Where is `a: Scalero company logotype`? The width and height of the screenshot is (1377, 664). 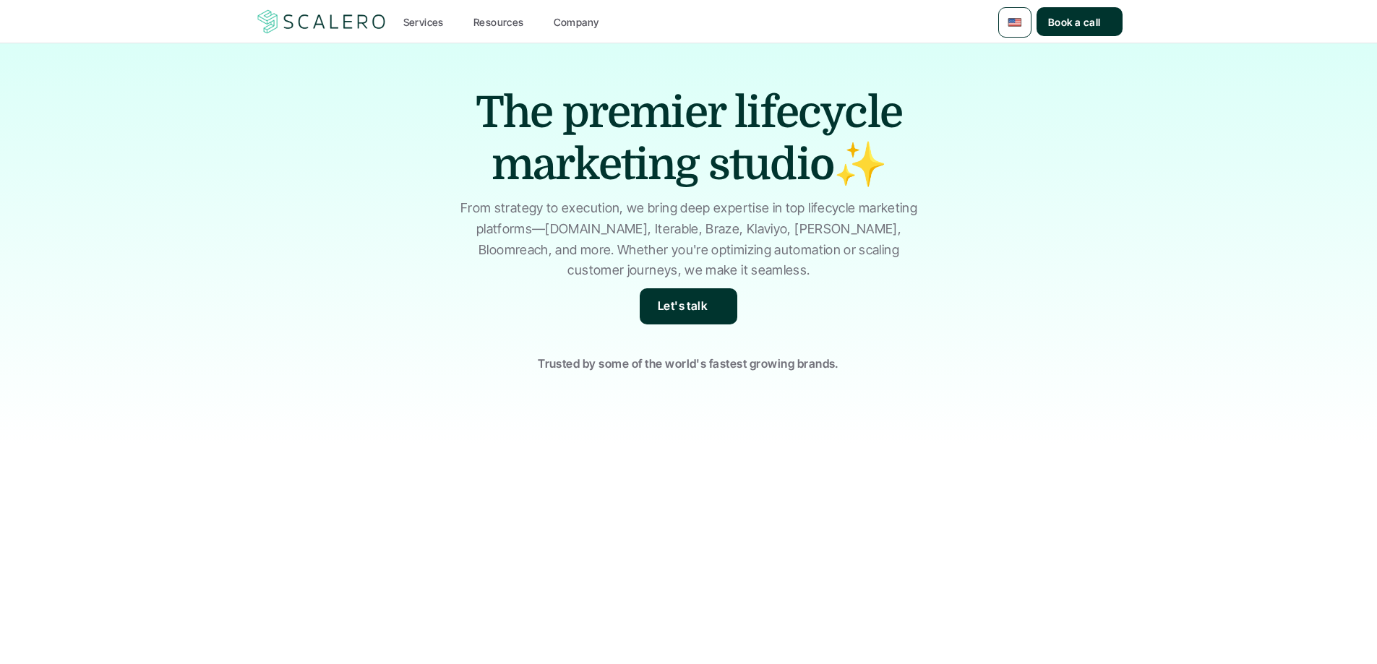 a: Scalero company logotype is located at coordinates (322, 22).